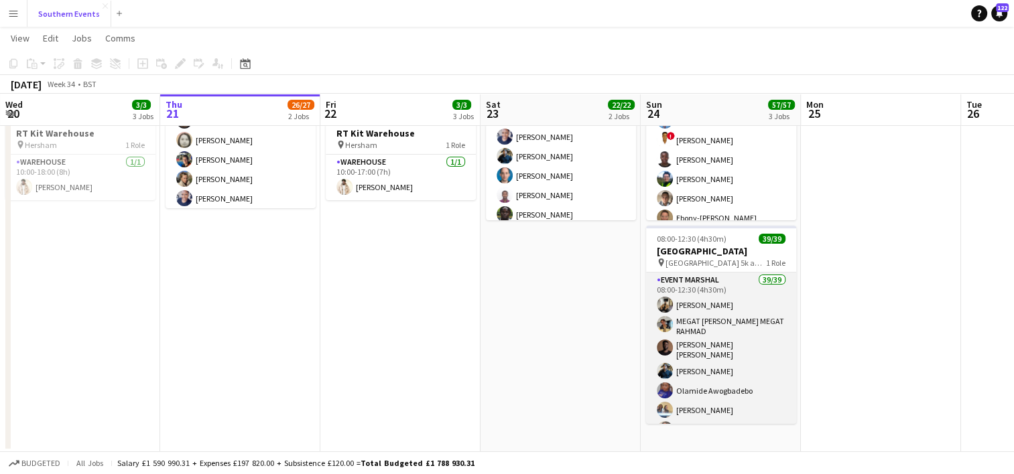 This screenshot has height=474, width=1014. What do you see at coordinates (973, 113) in the screenshot?
I see `span: 26` at bounding box center [973, 113].